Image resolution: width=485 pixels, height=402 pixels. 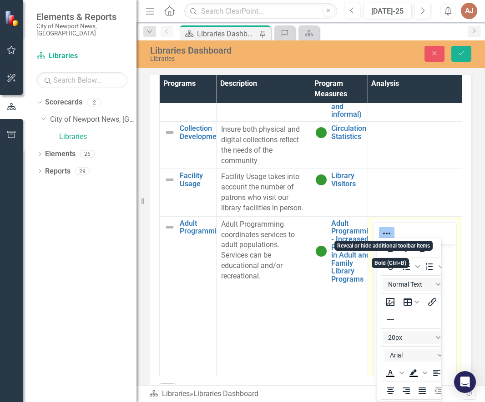 What do you see at coordinates (390, 391) in the screenshot?
I see `button: Align center` at bounding box center [390, 391].